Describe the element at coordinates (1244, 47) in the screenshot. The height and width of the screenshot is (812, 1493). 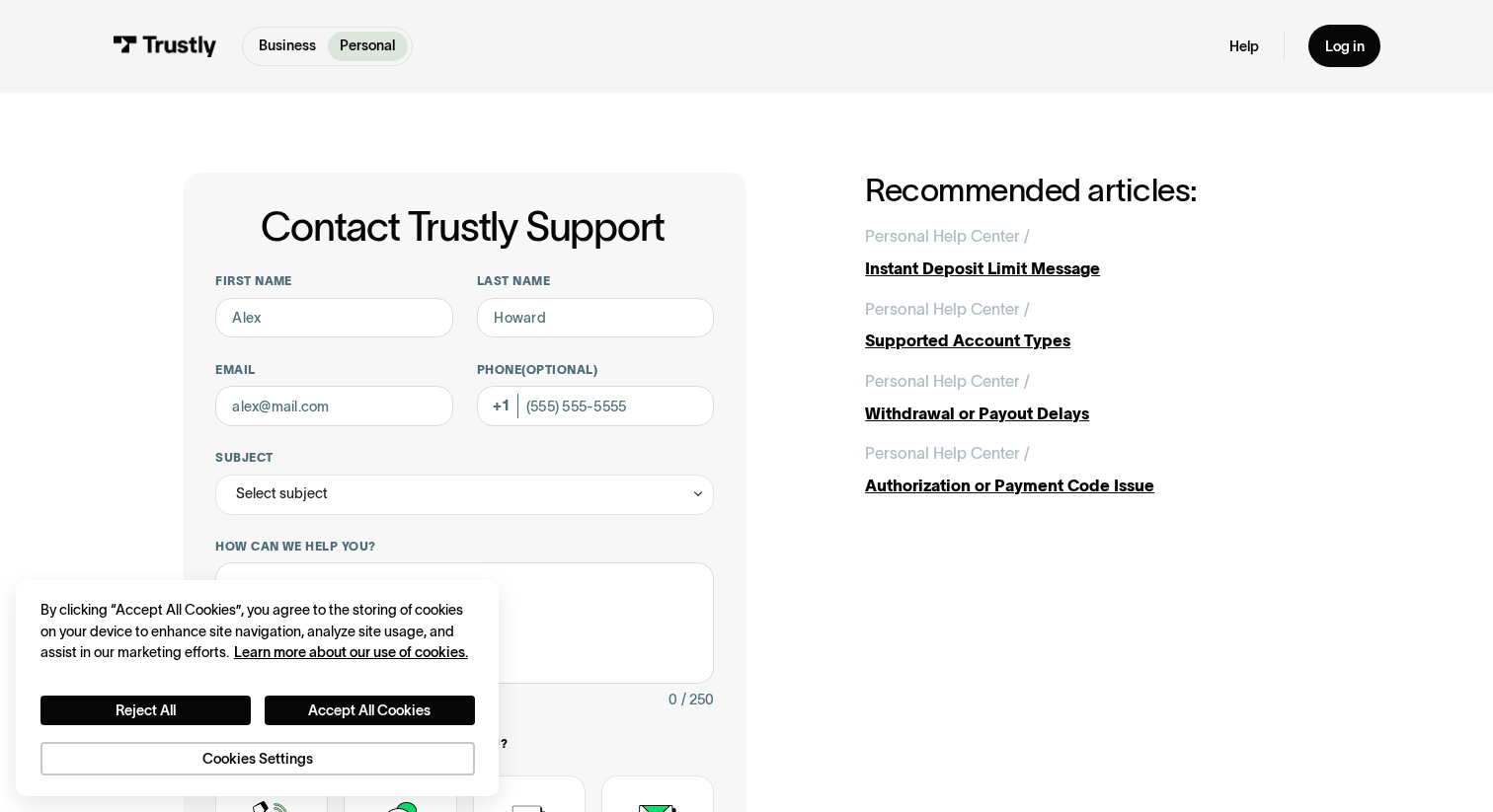
I see `a: Help` at that location.